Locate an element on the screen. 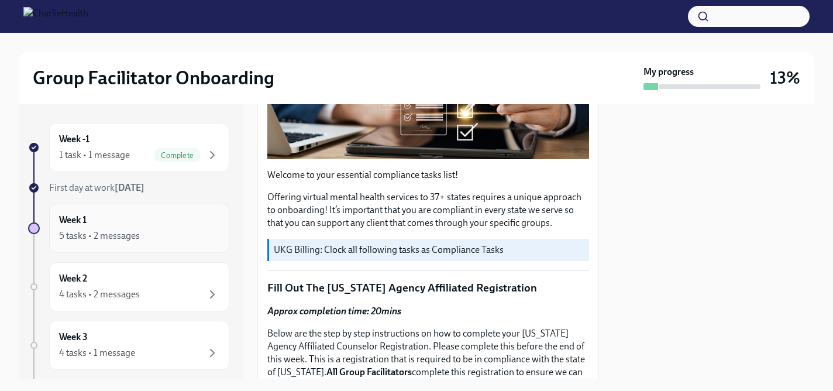 The image size is (833, 391). strong: All Group Facilitators is located at coordinates (369, 371).